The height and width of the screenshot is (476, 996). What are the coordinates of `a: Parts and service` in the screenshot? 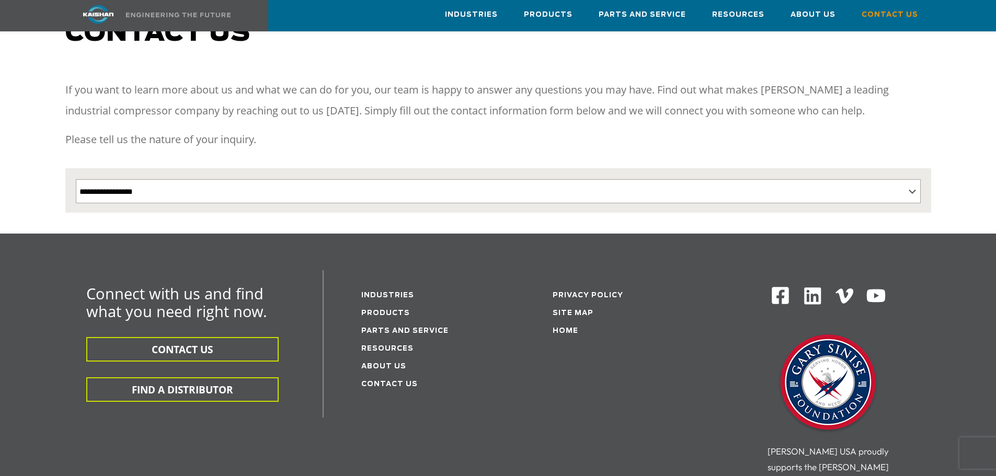 It's located at (405, 331).